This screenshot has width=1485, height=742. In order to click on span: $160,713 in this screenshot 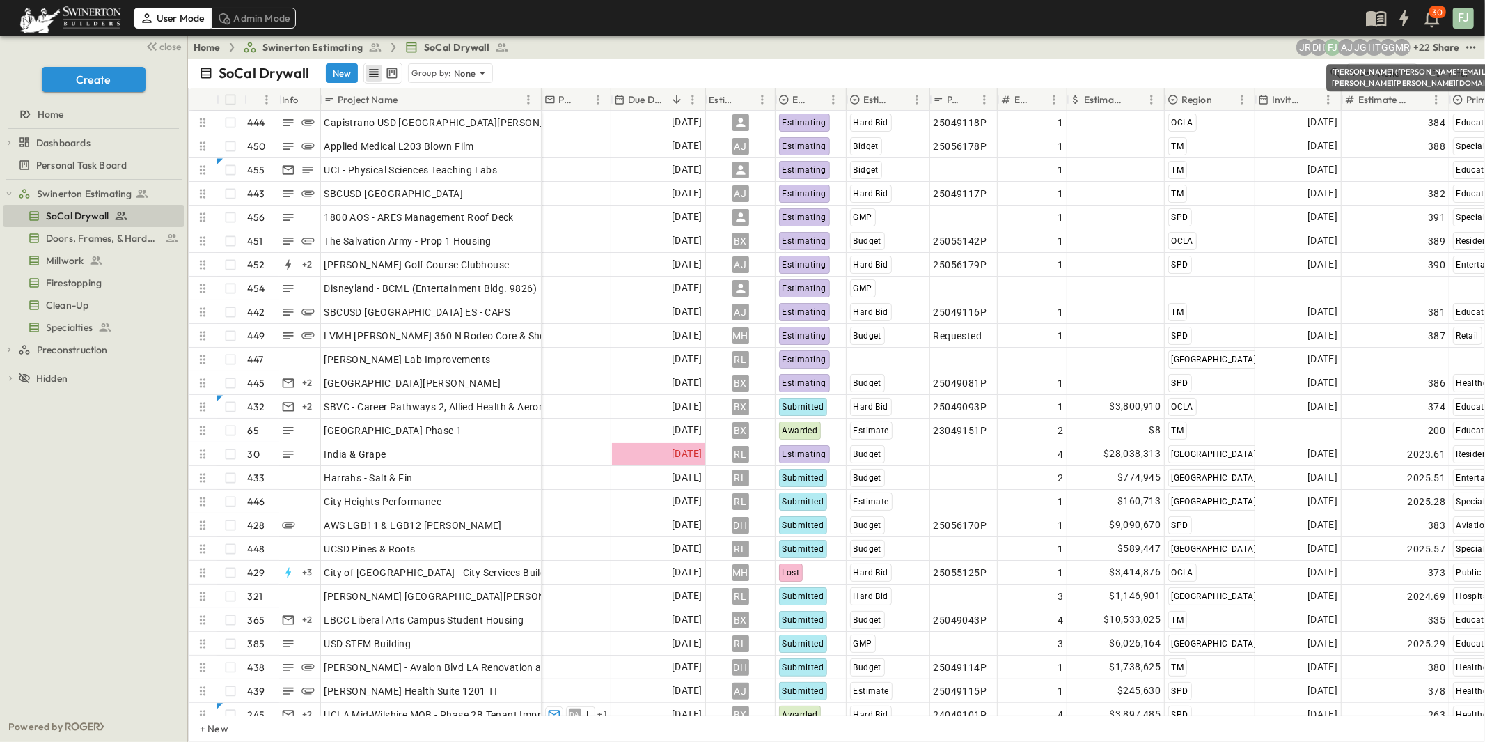, I will do `click(1139, 501)`.